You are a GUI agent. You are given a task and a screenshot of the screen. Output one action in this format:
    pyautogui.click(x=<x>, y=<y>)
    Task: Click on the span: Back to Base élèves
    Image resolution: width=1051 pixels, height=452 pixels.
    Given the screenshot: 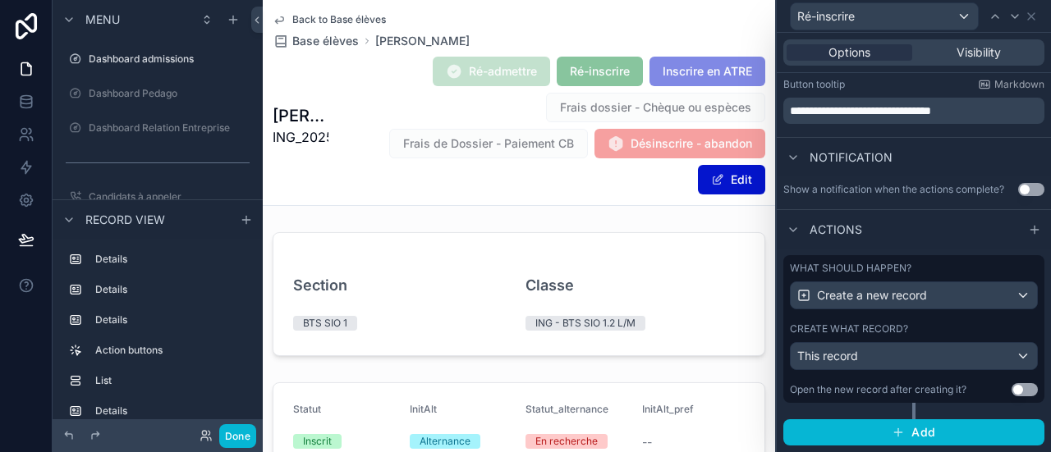 What is the action you would take?
    pyautogui.click(x=339, y=20)
    